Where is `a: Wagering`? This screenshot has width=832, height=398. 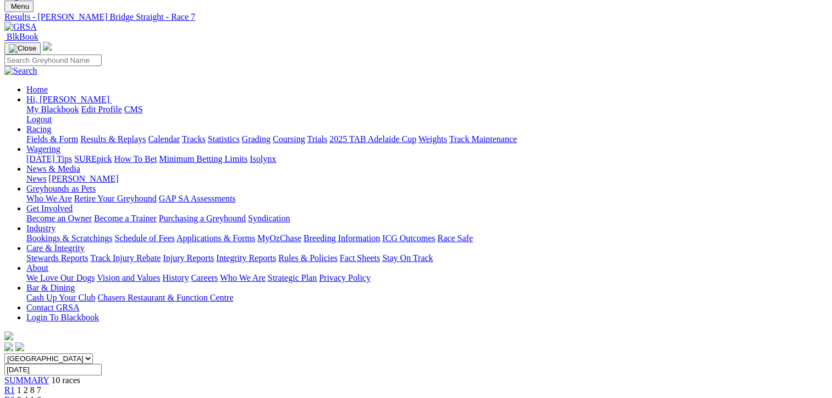
a: Wagering is located at coordinates (43, 148).